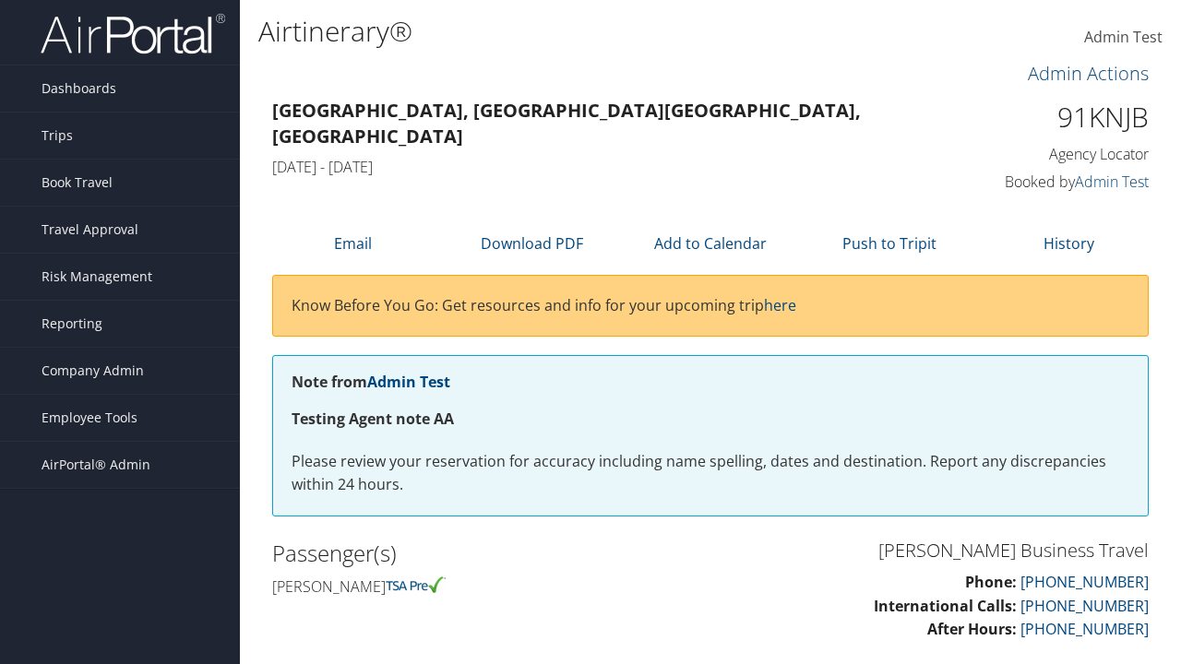 The image size is (1181, 664). What do you see at coordinates (72, 324) in the screenshot?
I see `span: Reporting` at bounding box center [72, 324].